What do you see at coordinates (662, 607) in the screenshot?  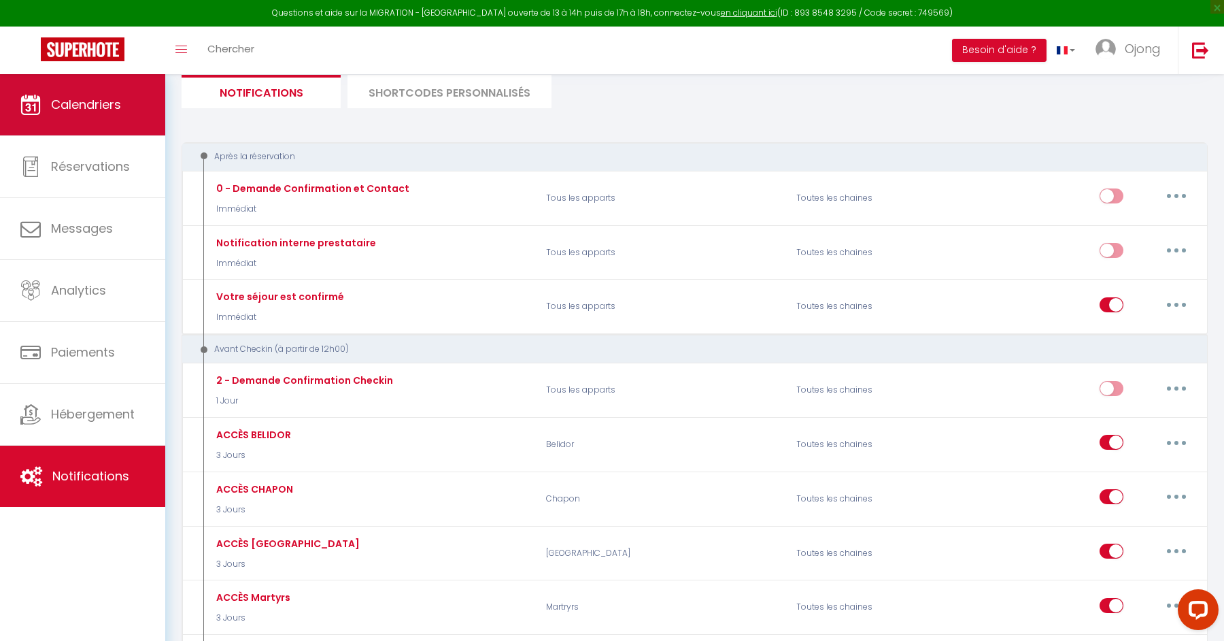 I see `p: Martryrs` at bounding box center [662, 607].